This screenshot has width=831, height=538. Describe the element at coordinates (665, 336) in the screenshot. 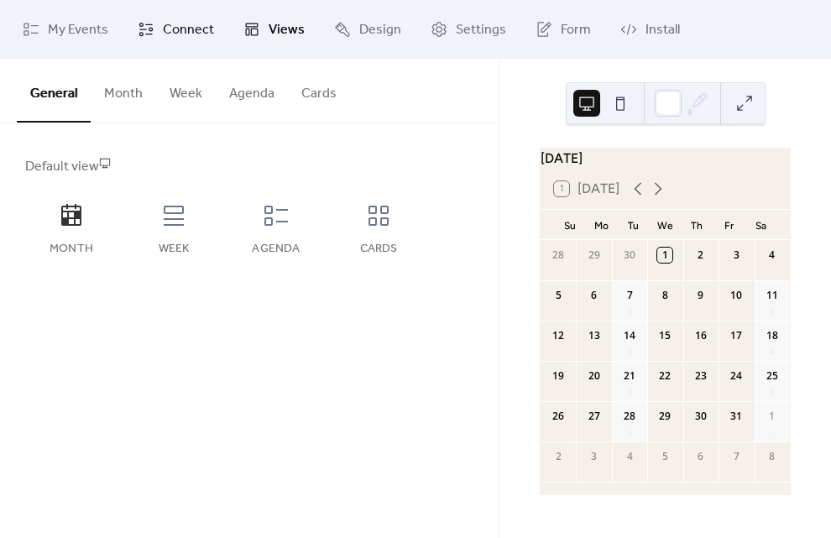

I see `div: 15` at that location.